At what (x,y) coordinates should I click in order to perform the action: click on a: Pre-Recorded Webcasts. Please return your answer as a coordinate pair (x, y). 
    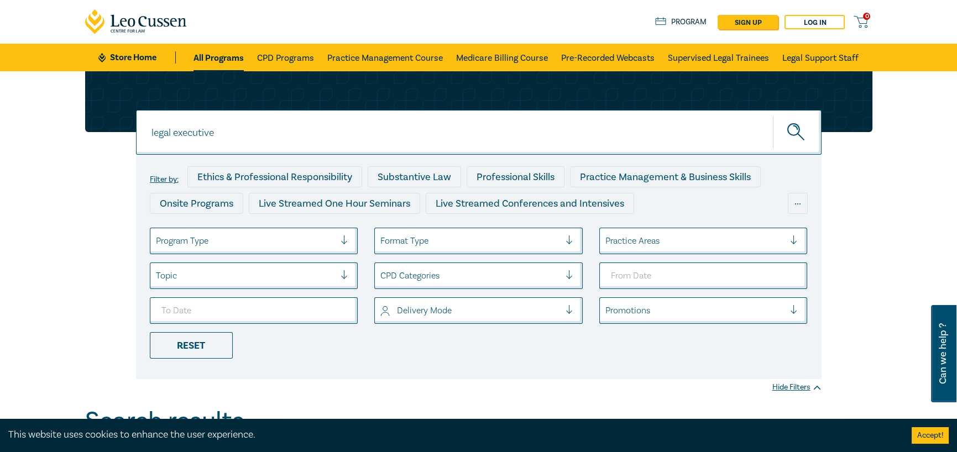
    Looking at the image, I should click on (608, 58).